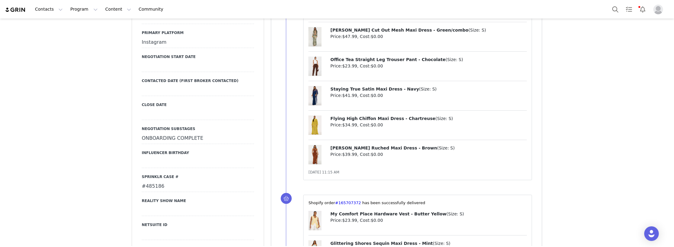 The image size is (674, 247). I want to click on img: placeholder-profile.jpg, so click(658, 9).